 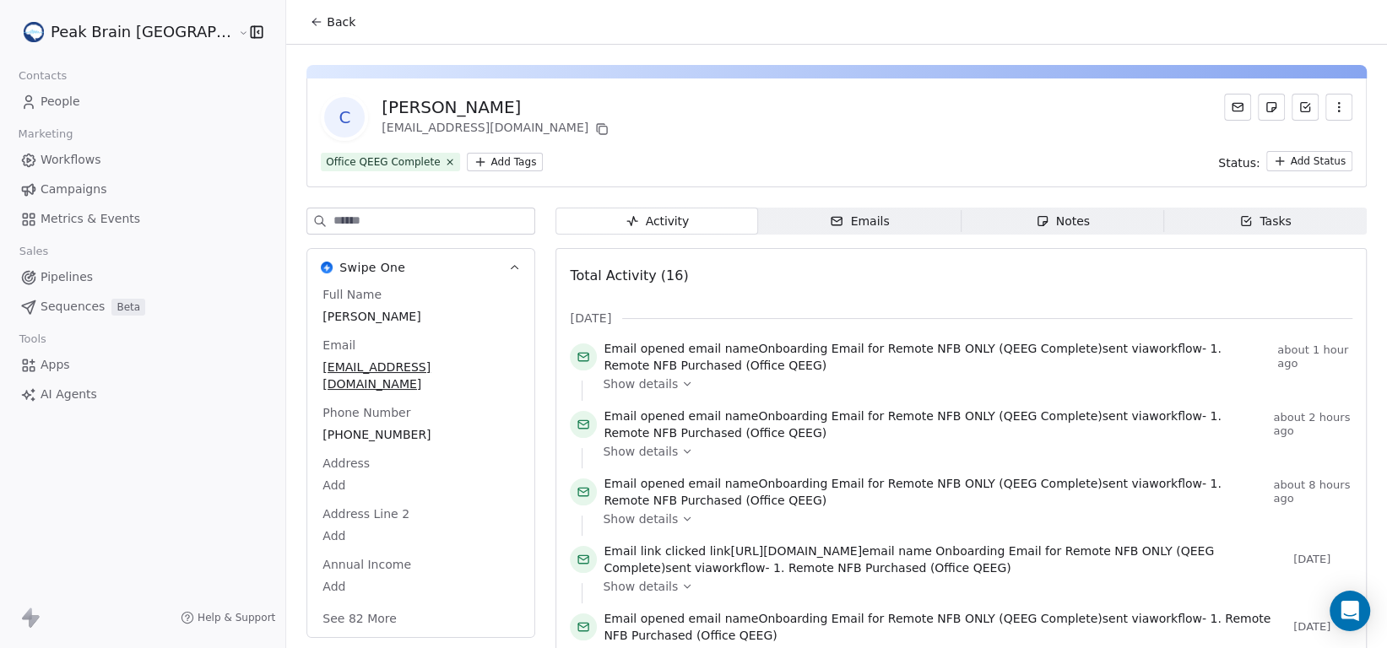 What do you see at coordinates (1266, 221) in the screenshot?
I see `div: Tasks` at bounding box center [1266, 221].